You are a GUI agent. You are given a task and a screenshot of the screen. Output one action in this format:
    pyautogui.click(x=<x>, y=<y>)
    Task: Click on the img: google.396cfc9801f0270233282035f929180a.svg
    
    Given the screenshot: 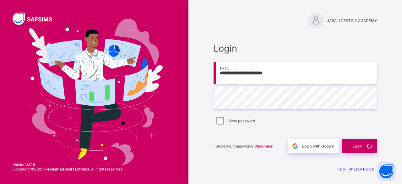 What is the action you would take?
    pyautogui.click(x=295, y=146)
    